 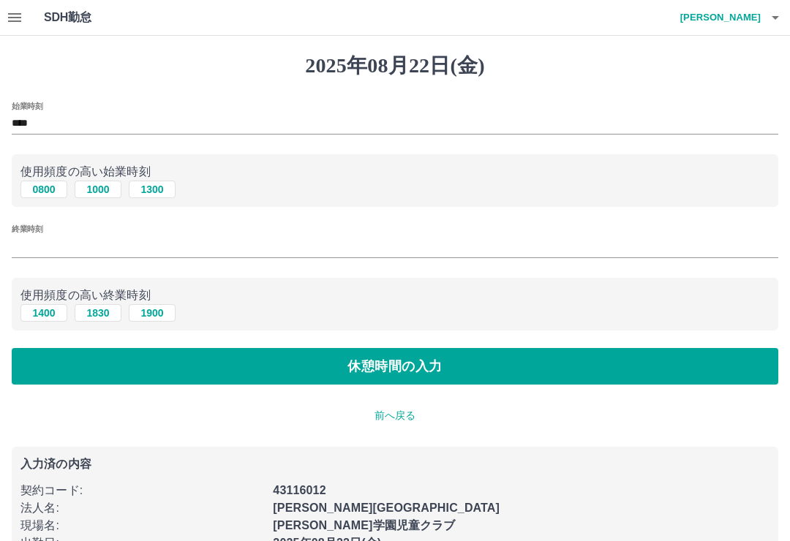 What do you see at coordinates (299, 490) in the screenshot?
I see `b: 43116012` at bounding box center [299, 490].